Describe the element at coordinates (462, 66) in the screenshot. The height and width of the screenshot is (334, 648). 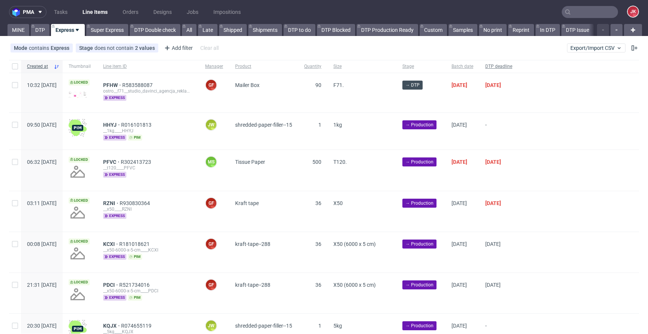
I see `span: Batch date` at that location.